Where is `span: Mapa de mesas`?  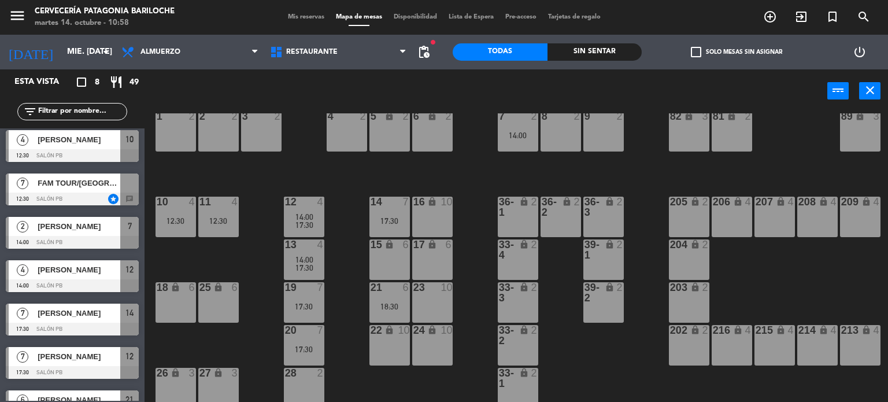
span: Mapa de mesas is located at coordinates (359, 17).